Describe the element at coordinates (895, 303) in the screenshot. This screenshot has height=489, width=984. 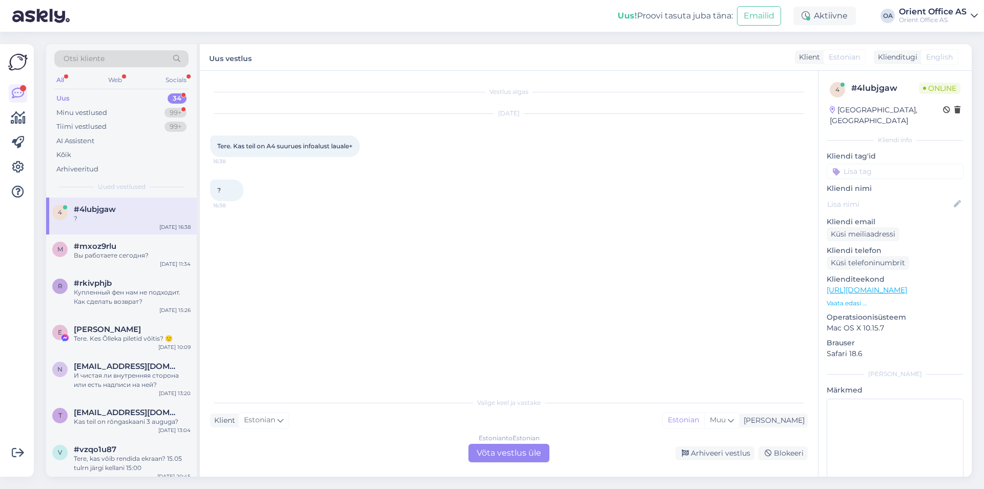
I see `p: Vaata edasi ...` at that location.